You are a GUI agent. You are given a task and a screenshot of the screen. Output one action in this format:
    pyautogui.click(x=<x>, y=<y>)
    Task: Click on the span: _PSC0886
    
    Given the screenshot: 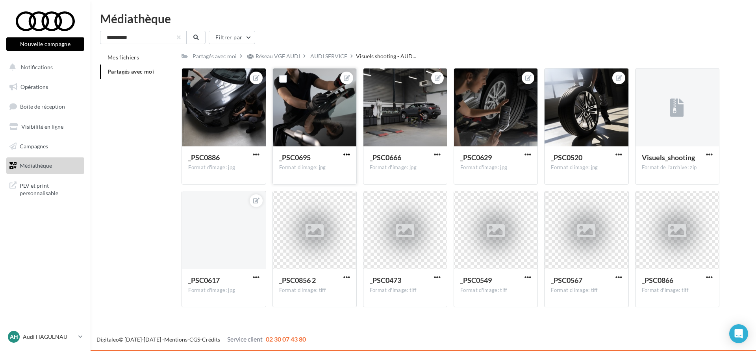 What is the action you would take?
    pyautogui.click(x=204, y=157)
    